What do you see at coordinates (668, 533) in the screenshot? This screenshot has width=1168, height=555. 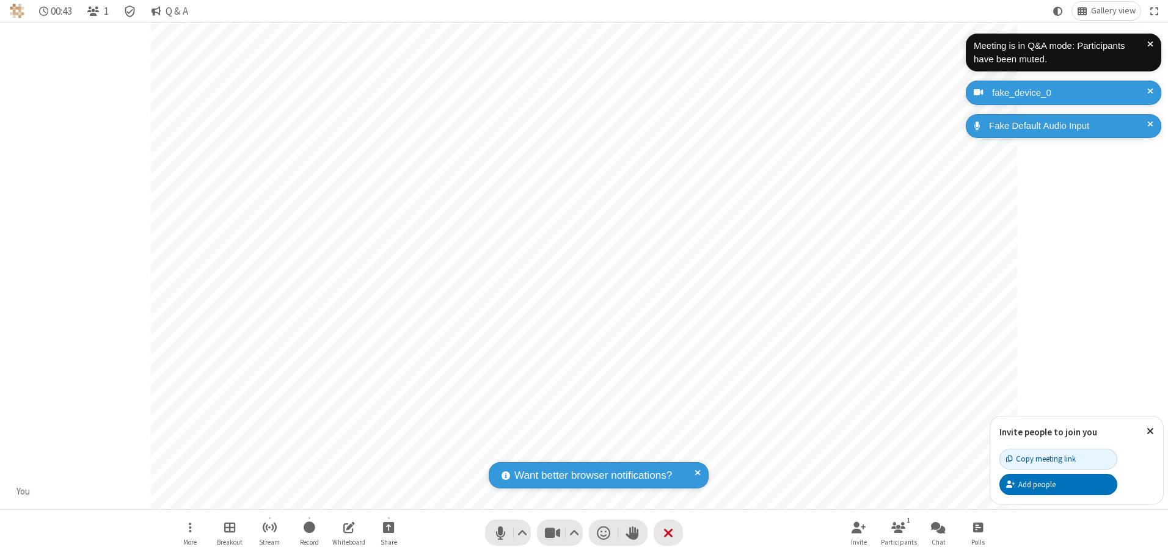 I see `button: End or leave meeting` at bounding box center [668, 533].